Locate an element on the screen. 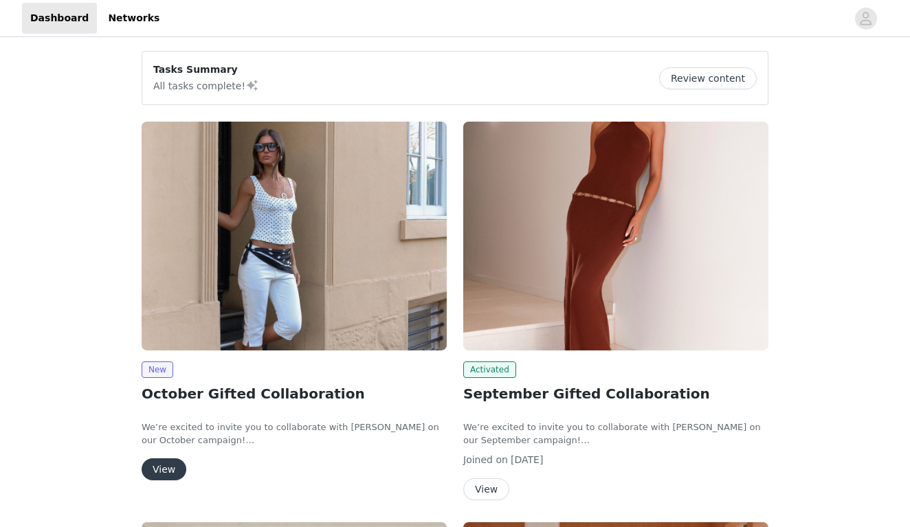 The height and width of the screenshot is (527, 910). span: New is located at coordinates (157, 370).